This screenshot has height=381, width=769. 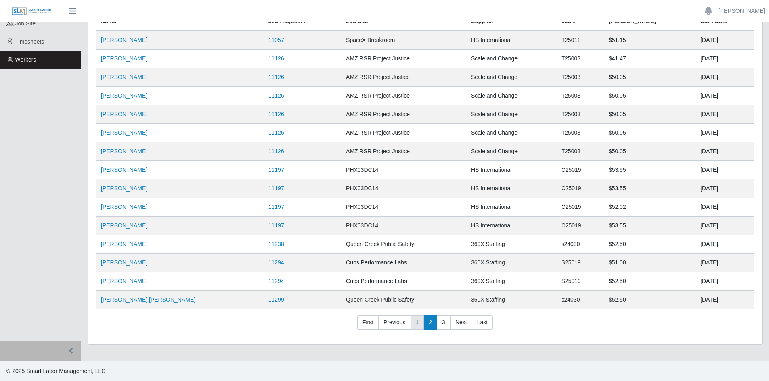 I want to click on img: SLM Logo, so click(x=31, y=11).